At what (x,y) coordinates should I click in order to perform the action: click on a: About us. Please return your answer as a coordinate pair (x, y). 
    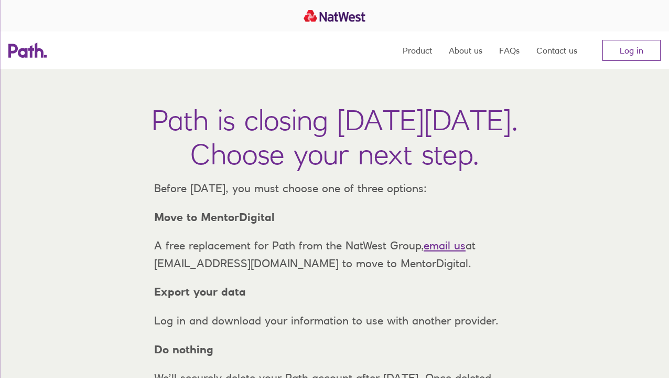
    Looking at the image, I should click on (466, 50).